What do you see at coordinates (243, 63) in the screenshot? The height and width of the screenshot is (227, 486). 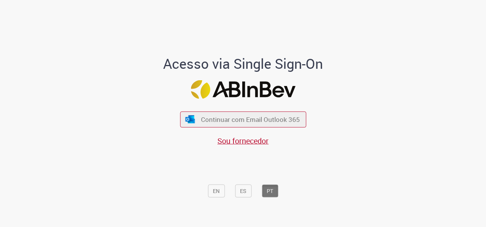 I see `h1: Acesso via Single Sign-On` at bounding box center [243, 63].